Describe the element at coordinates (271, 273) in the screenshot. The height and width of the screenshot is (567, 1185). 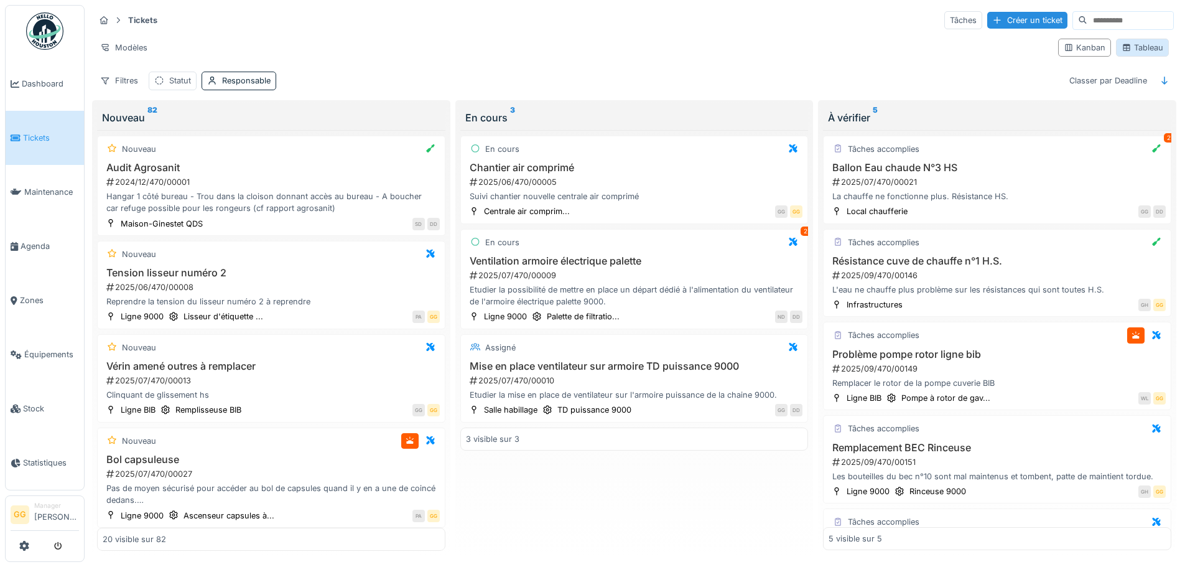
I see `h3: Tension lisseur numéro 2` at that location.